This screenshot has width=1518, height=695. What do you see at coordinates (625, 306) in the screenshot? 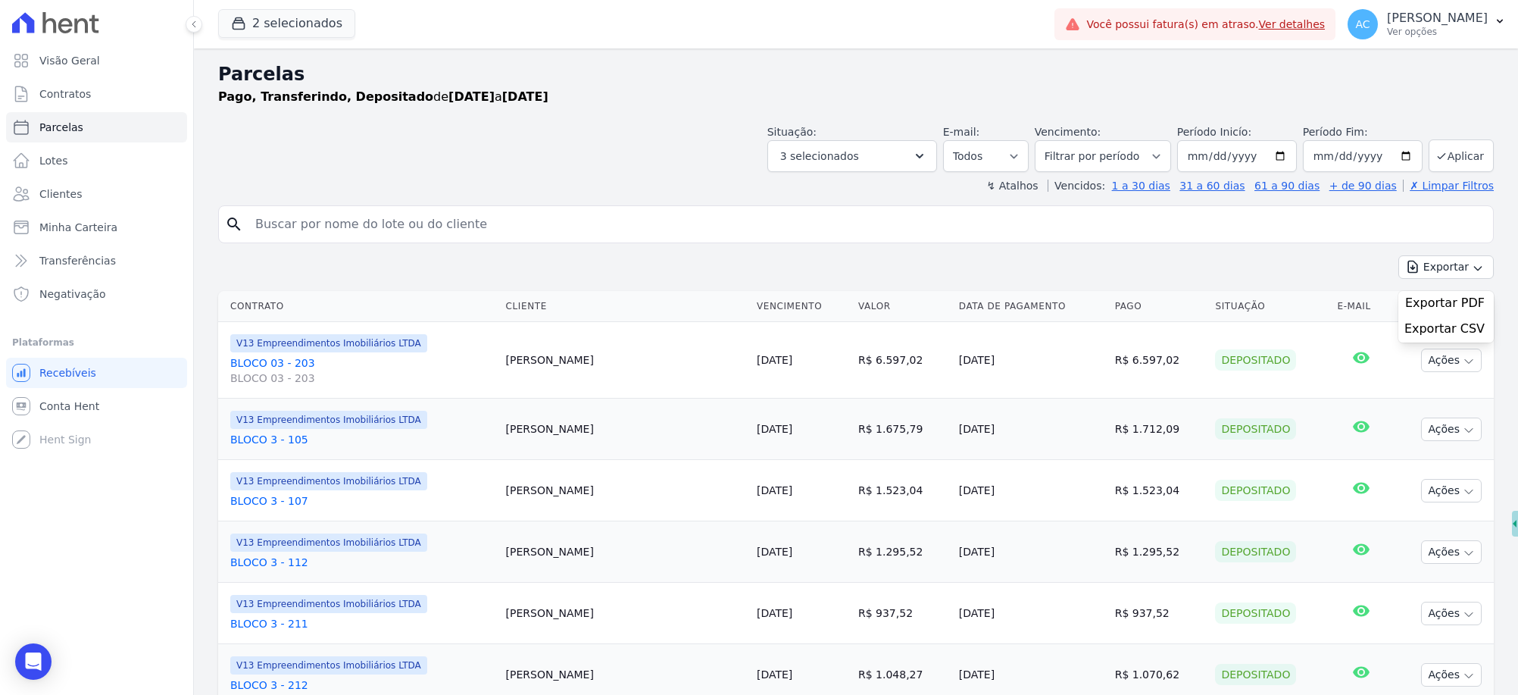
I see `th: Cliente` at bounding box center [625, 306].